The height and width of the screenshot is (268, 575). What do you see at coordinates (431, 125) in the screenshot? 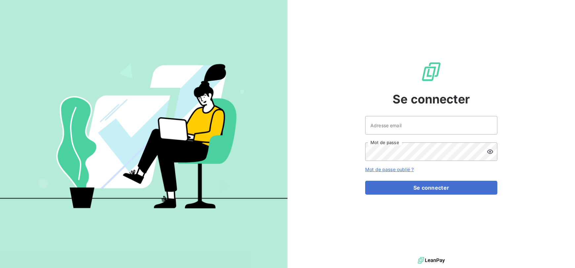
I see `input: placeholder` at bounding box center [431, 125].